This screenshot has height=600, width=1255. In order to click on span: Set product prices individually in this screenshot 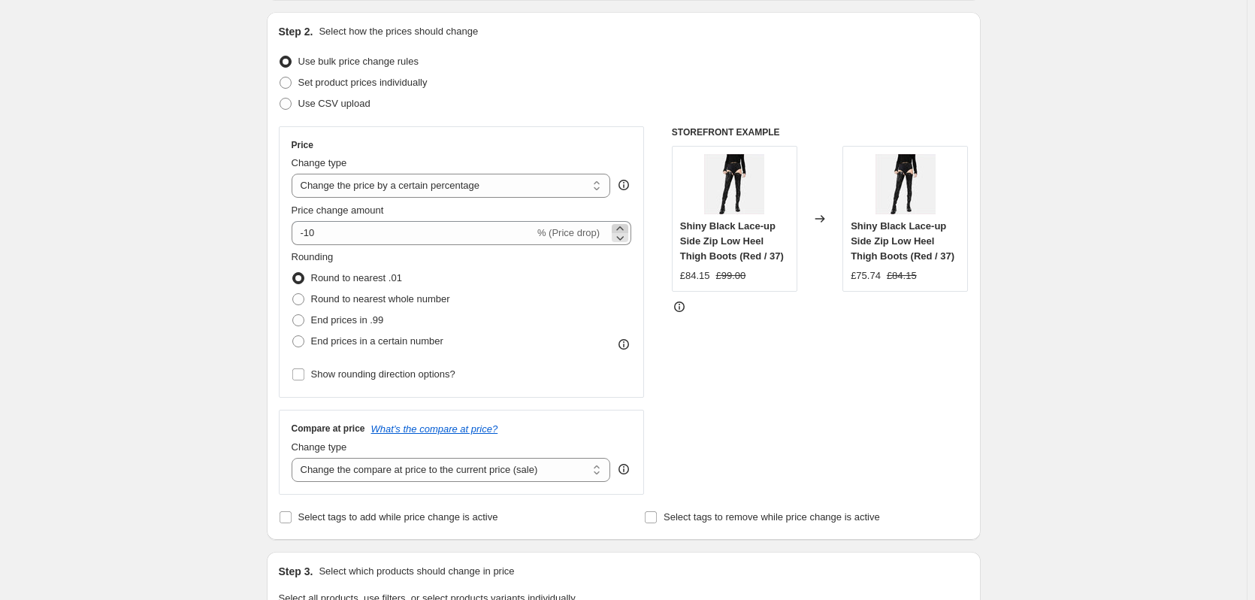, I will do `click(363, 82)`.